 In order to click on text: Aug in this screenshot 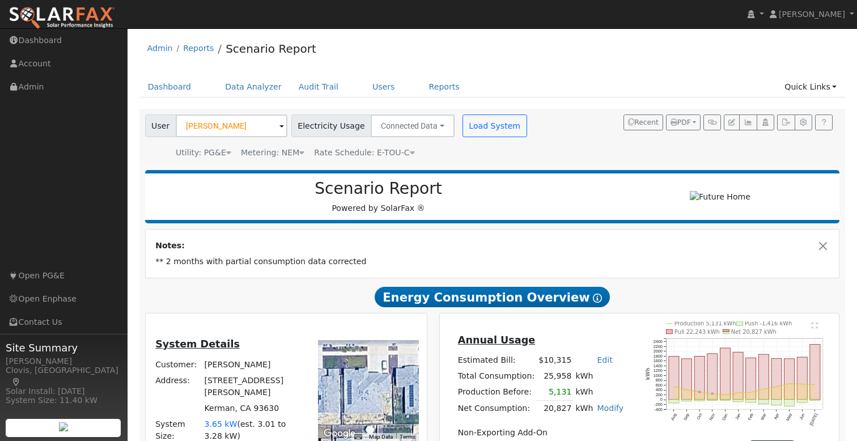, I will do `click(673, 417)`.